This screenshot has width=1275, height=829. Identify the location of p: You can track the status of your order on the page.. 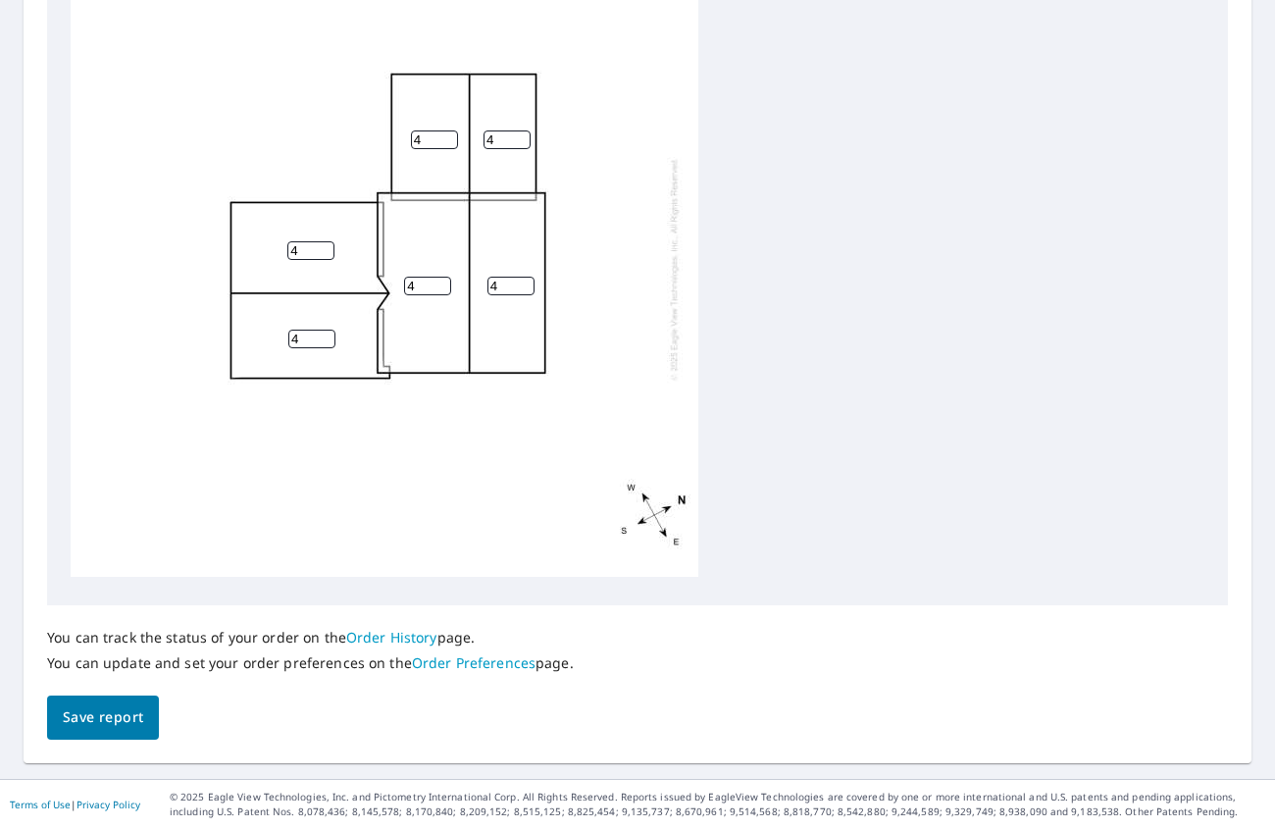
(310, 637).